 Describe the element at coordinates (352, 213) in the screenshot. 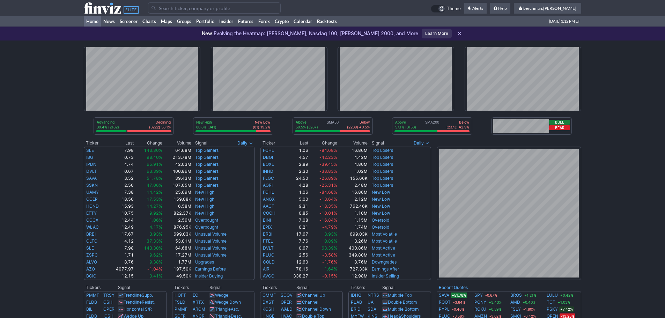

I see `td: 1.10M` at that location.